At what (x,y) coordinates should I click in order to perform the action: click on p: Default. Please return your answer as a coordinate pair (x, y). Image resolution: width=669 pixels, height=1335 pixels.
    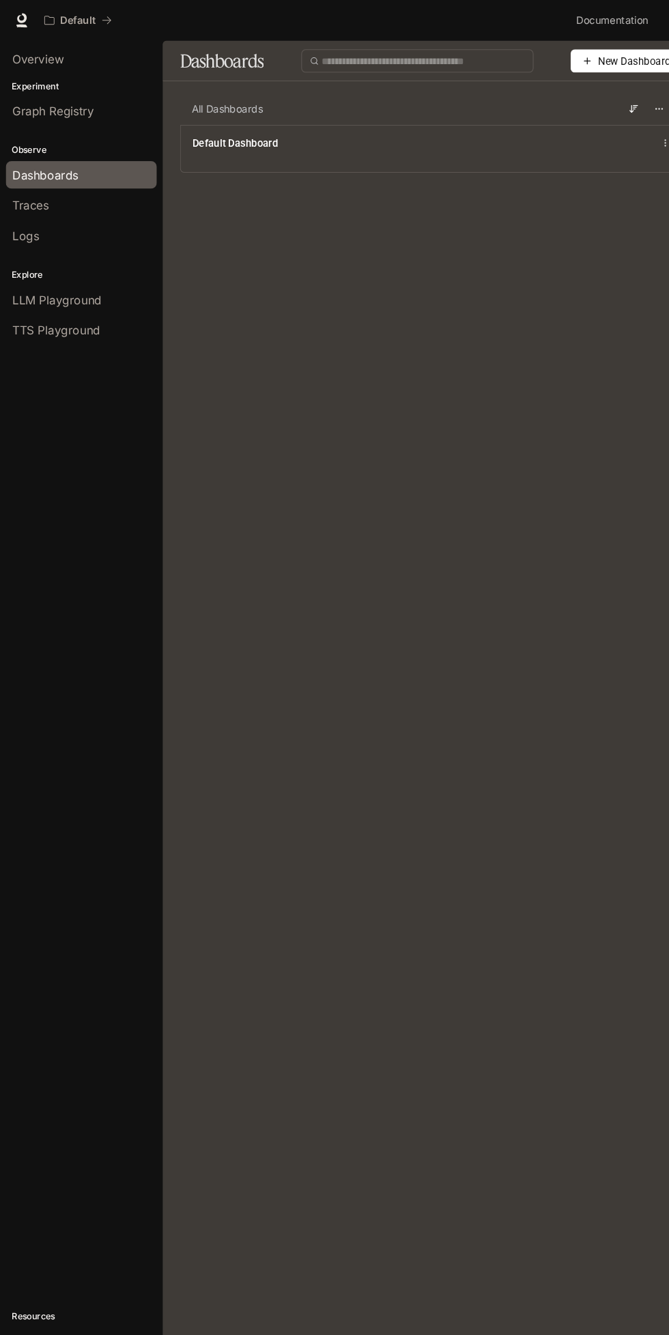
    Looking at the image, I should click on (73, 19).